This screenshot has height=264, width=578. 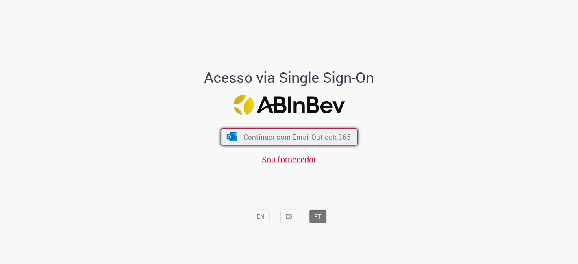 What do you see at coordinates (261, 217) in the screenshot?
I see `button: EN` at bounding box center [261, 217].